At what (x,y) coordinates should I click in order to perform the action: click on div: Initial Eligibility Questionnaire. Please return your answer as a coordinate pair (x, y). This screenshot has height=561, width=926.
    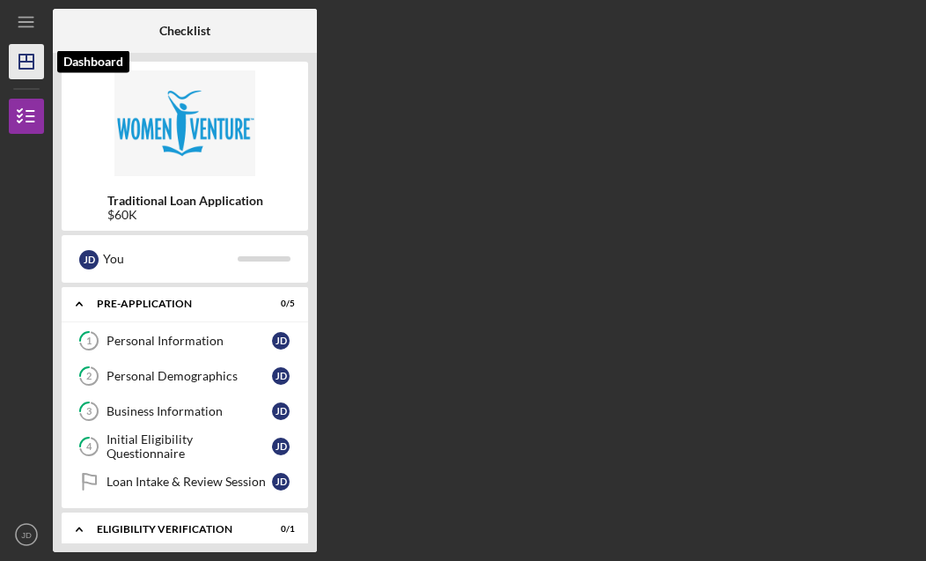
    Looking at the image, I should click on (189, 446).